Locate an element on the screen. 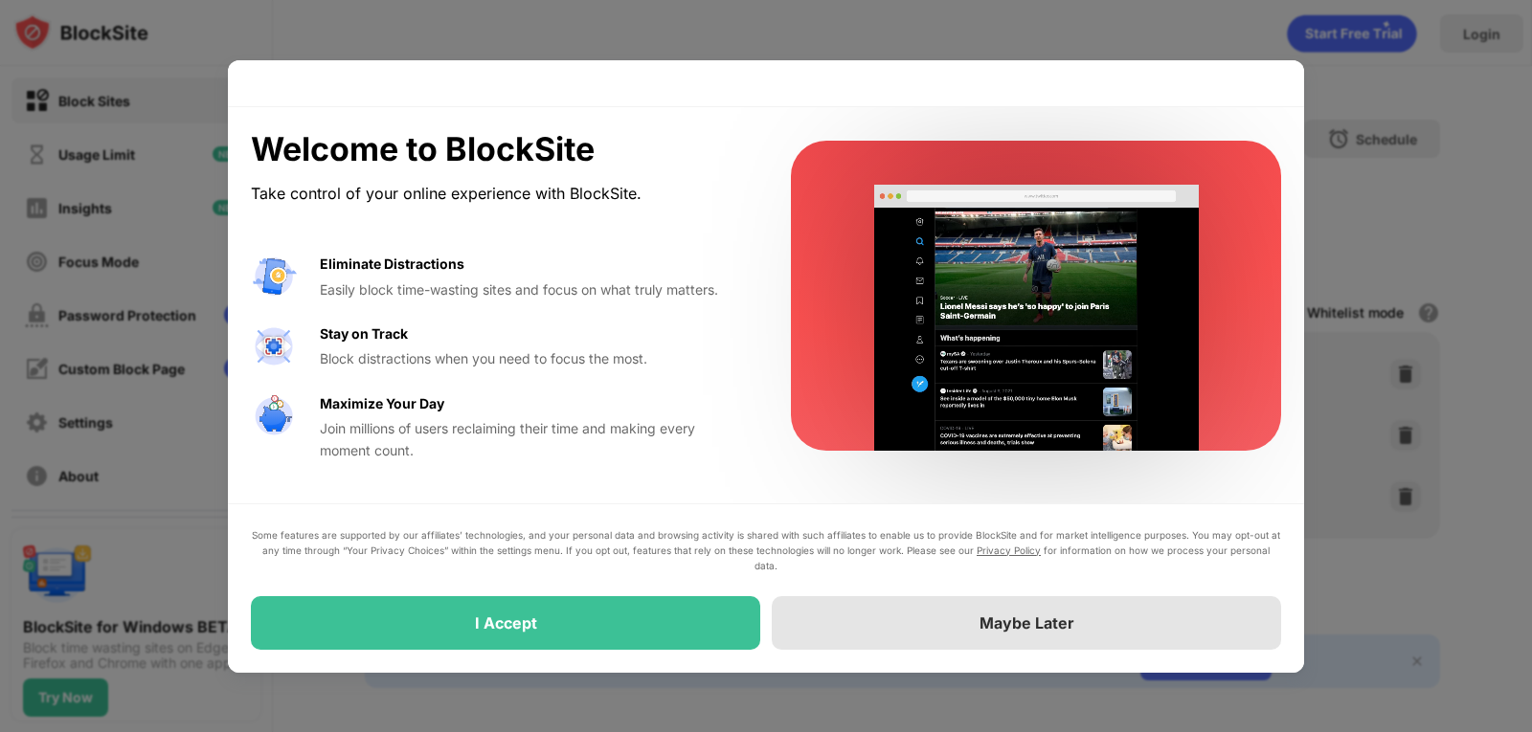 The height and width of the screenshot is (732, 1532). div: Some features are supported by our affiliates’ technologies, and your personal data and browsing ... is located at coordinates (766, 550).